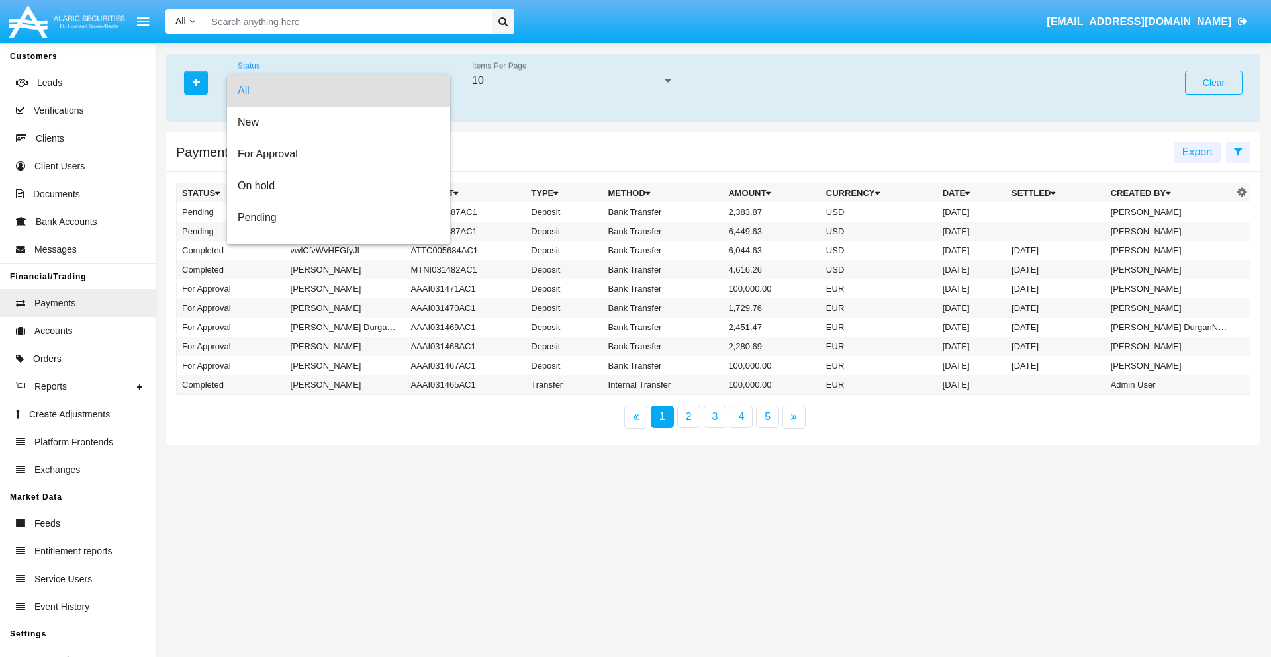  What do you see at coordinates (338, 186) in the screenshot?
I see `span: On hold` at bounding box center [338, 186].